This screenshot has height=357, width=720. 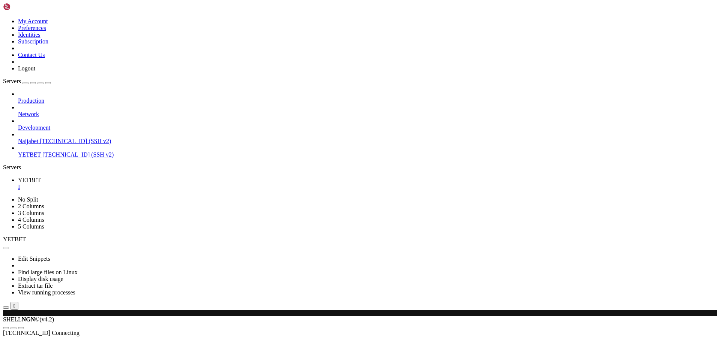 I want to click on a: Find large files on Linux, so click(x=48, y=272).